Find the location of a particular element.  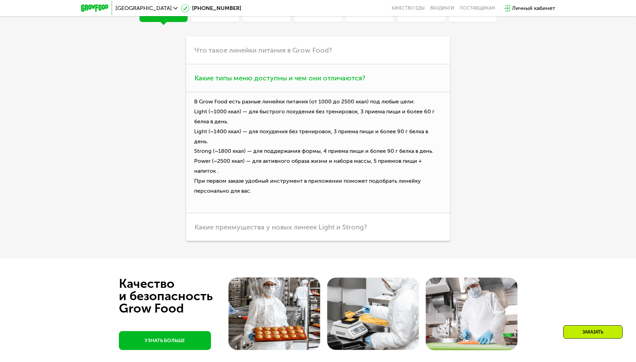

a: Качество еды is located at coordinates (408, 8).